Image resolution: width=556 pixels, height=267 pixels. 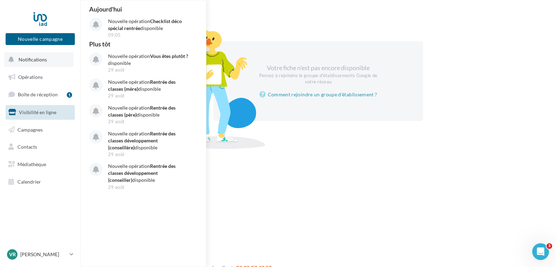 What do you see at coordinates (40, 94) in the screenshot?
I see `a: Boîte de réception1` at bounding box center [40, 94].